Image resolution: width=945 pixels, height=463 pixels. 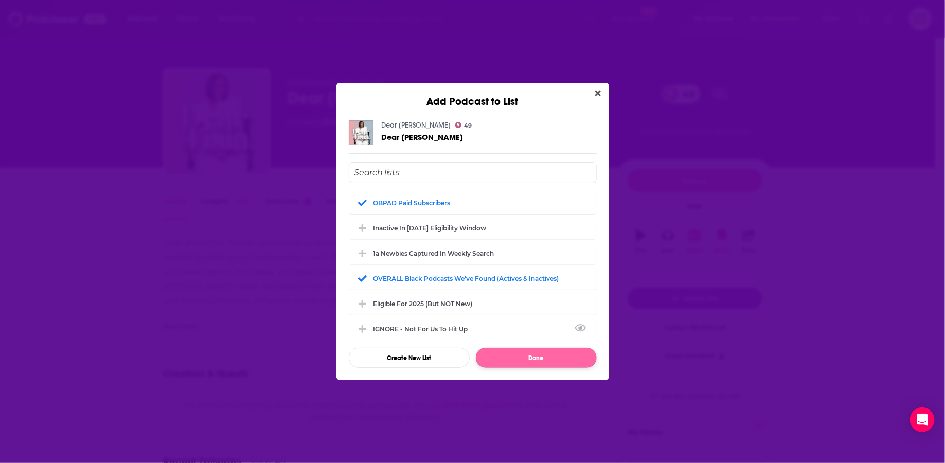 What do you see at coordinates (598, 93) in the screenshot?
I see `button: Close` at bounding box center [598, 93].